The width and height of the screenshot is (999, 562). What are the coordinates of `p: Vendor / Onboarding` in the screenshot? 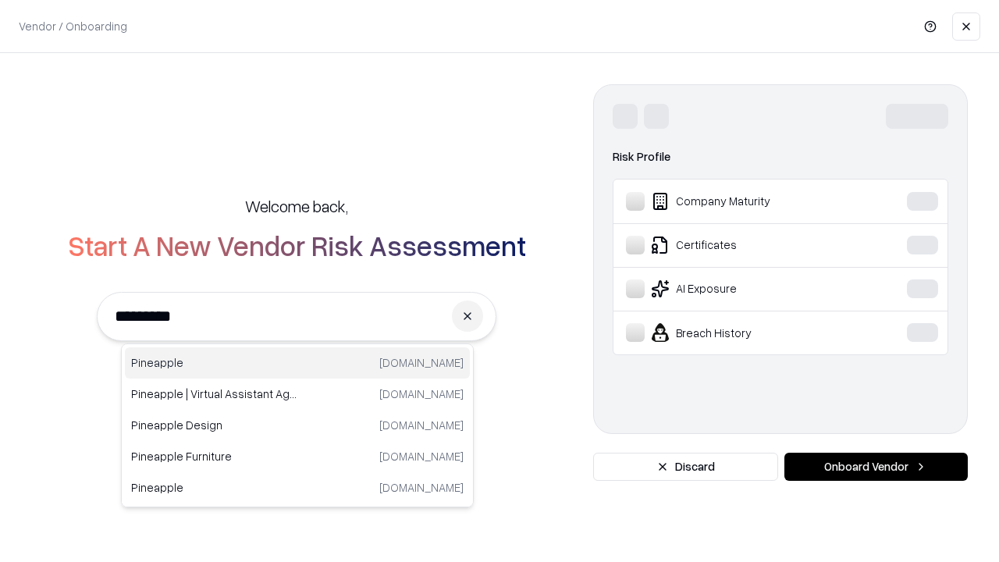 It's located at (73, 26).